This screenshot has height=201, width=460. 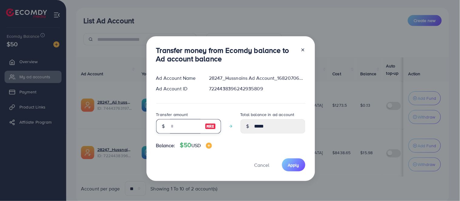 I want to click on span: Cancel, so click(x=262, y=165).